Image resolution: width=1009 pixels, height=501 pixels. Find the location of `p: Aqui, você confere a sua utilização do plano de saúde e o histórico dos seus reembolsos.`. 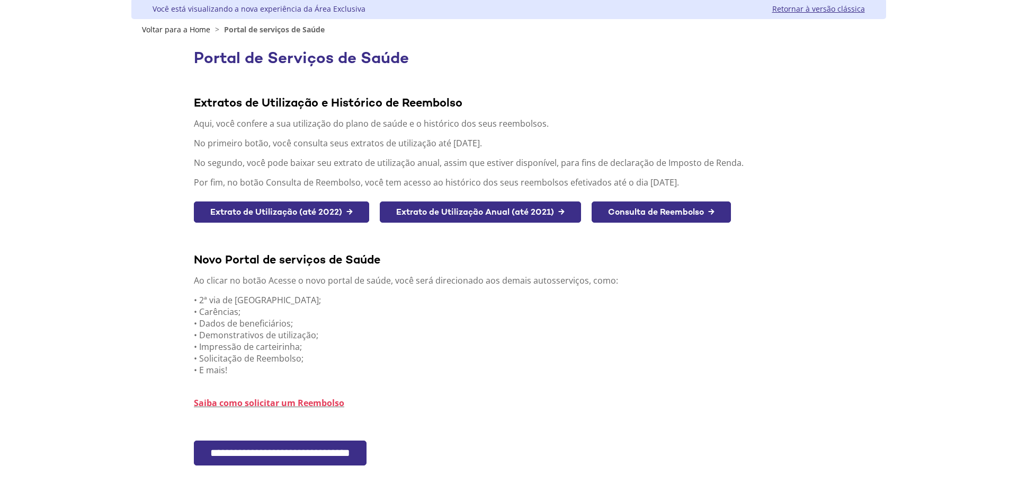

p: Aqui, você confere a sua utilização do plano de saúde e o histórico dos seus reembolsos. is located at coordinates (508, 123).